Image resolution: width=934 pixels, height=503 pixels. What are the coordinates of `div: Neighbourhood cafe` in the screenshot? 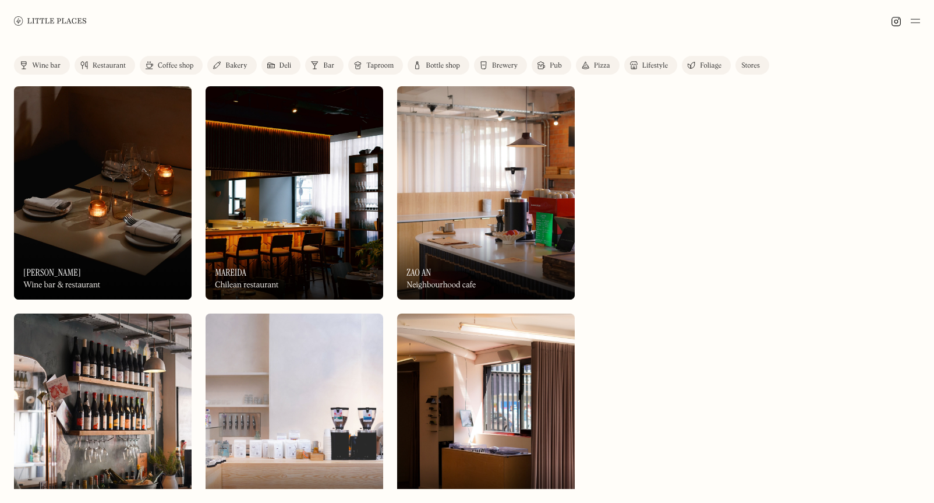 It's located at (441, 285).